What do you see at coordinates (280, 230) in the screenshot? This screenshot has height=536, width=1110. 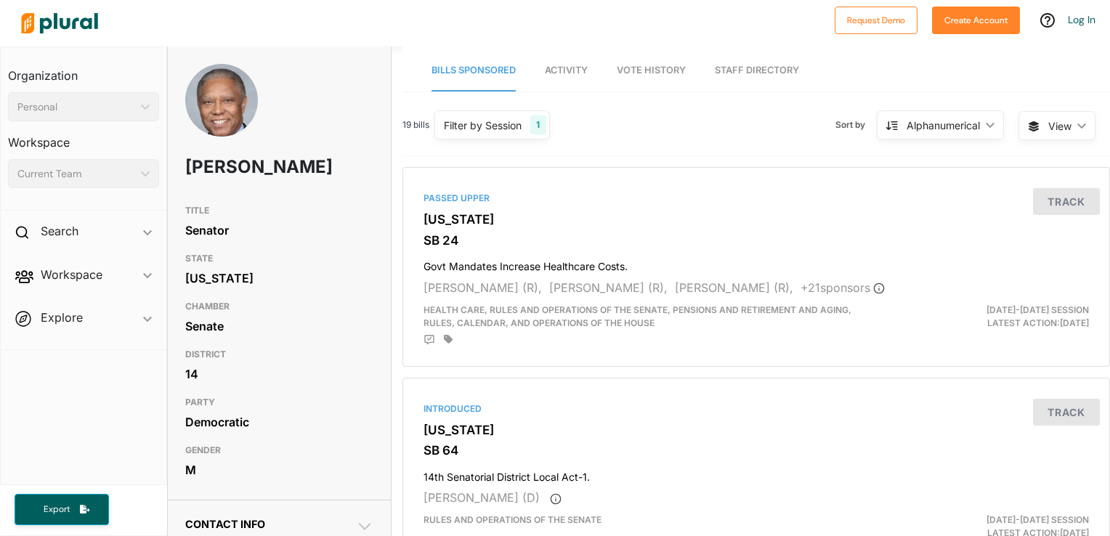 I see `div: Senator` at bounding box center [280, 230].